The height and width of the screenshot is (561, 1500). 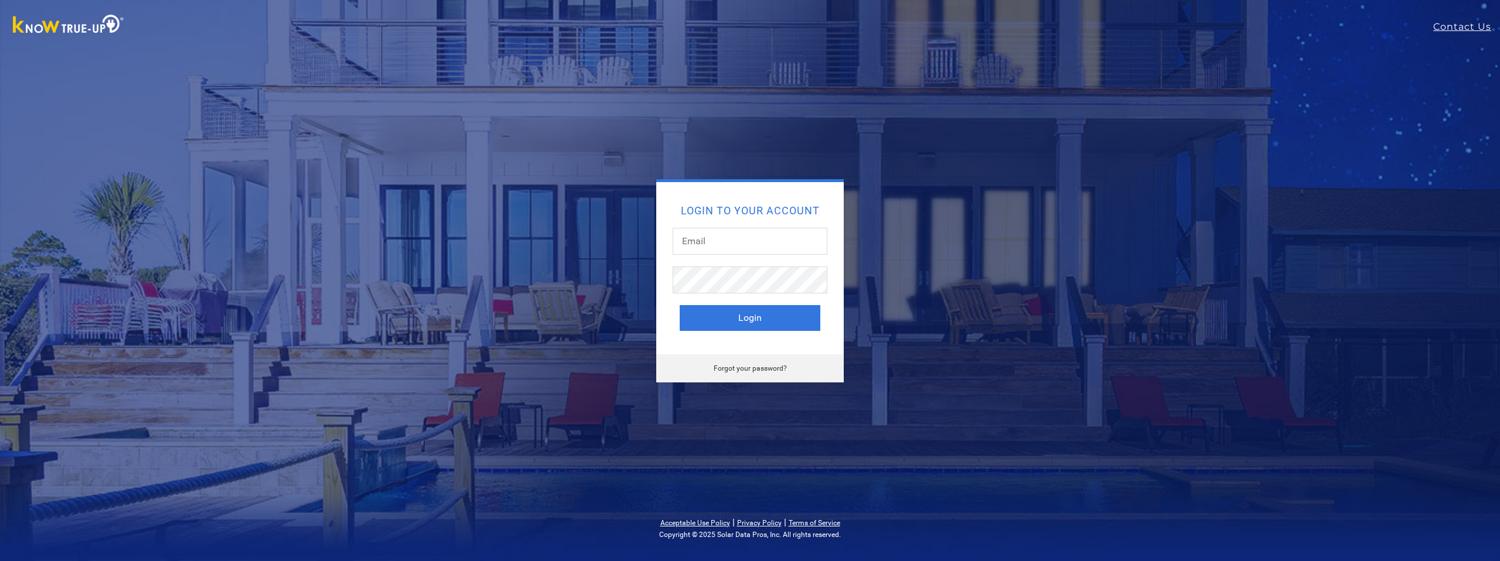 What do you see at coordinates (814, 523) in the screenshot?
I see `a: Terms of Service` at bounding box center [814, 523].